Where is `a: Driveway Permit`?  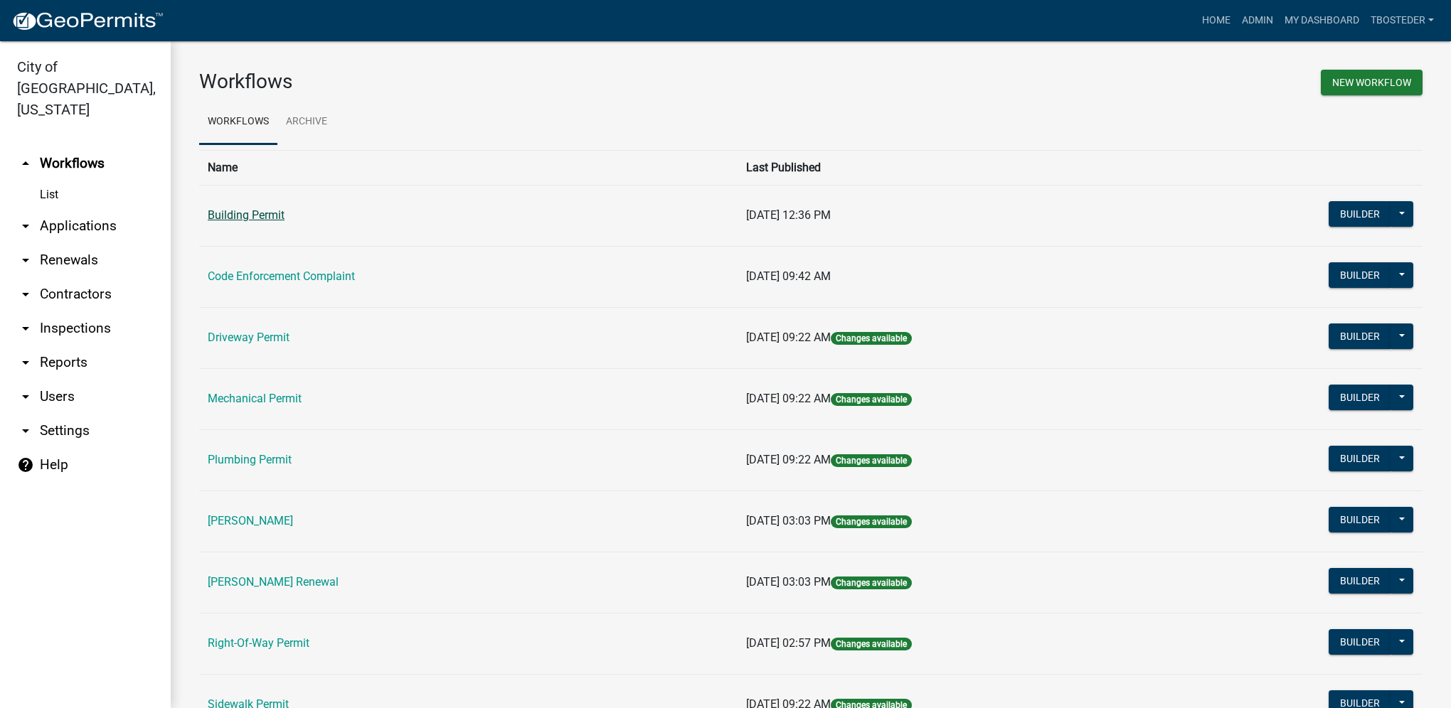
a: Driveway Permit is located at coordinates (248, 337).